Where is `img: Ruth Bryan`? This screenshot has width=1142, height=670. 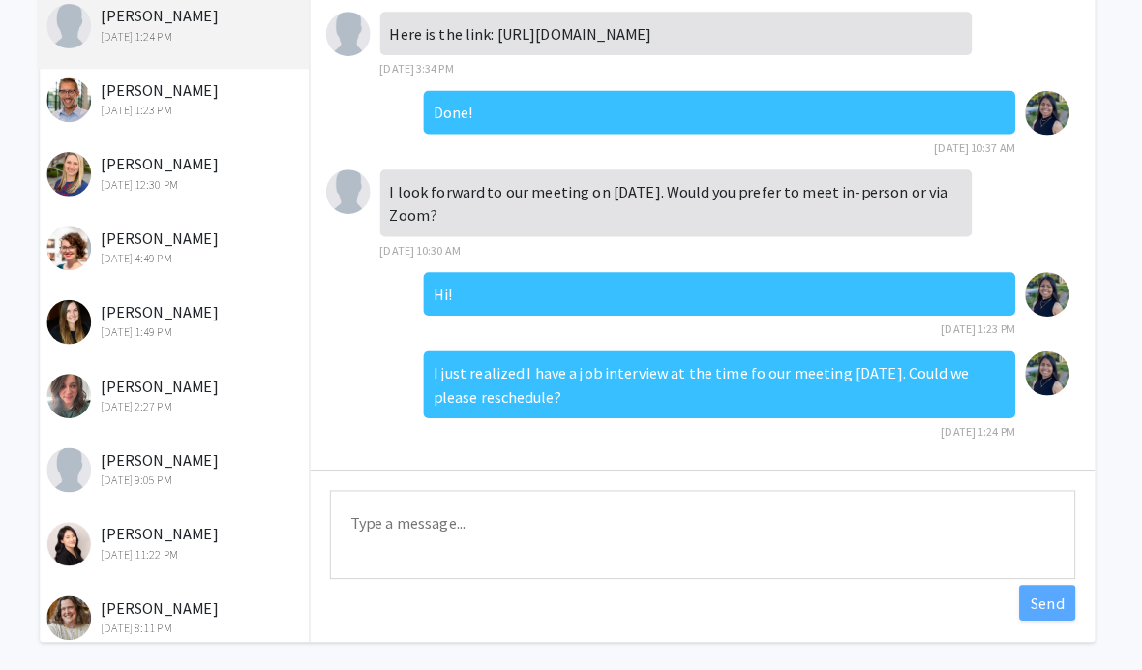
img: Ruth Bryan is located at coordinates (88, 618).